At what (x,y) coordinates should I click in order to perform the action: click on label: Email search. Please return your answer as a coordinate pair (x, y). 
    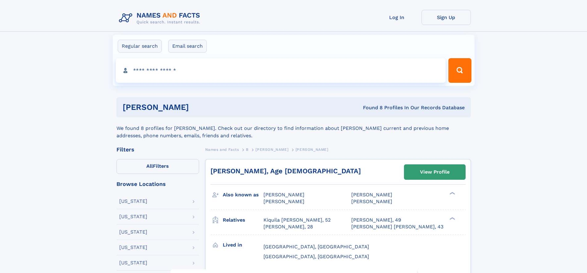
    Looking at the image, I should click on (187, 46).